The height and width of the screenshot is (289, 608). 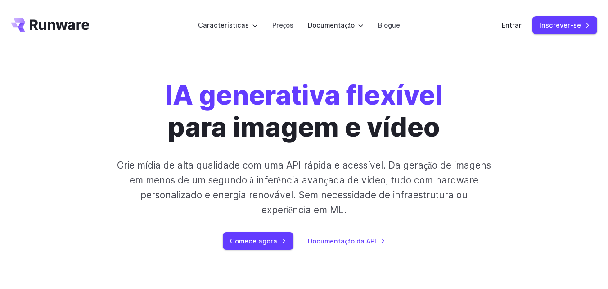 What do you see at coordinates (258, 240) in the screenshot?
I see `a: Comece agora` at bounding box center [258, 240].